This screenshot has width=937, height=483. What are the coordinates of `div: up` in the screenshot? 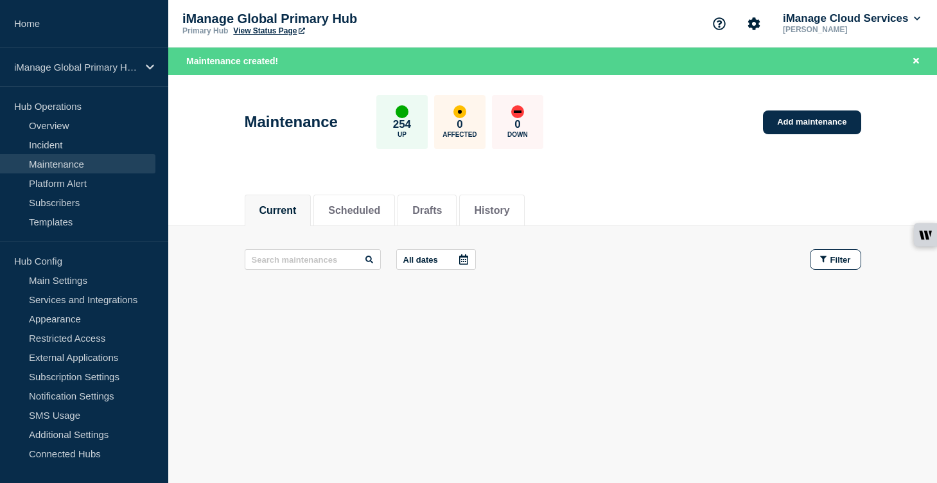 It's located at (402, 112).